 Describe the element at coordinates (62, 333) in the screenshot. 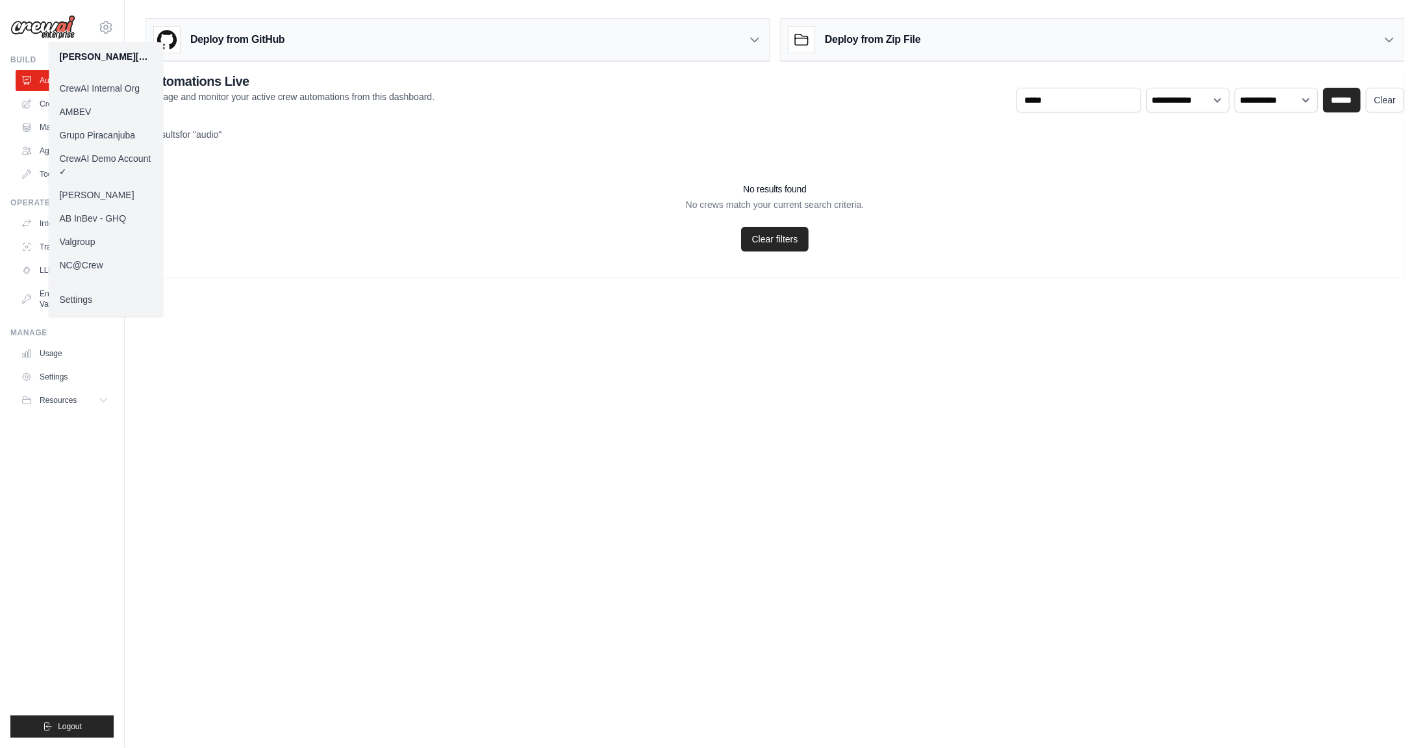

I see `div: Manage` at that location.